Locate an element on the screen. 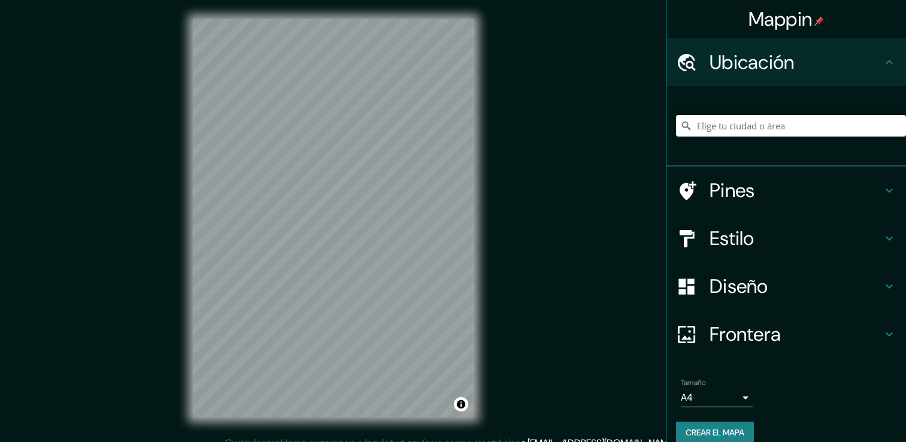  h4: Diseño is located at coordinates (796, 286).